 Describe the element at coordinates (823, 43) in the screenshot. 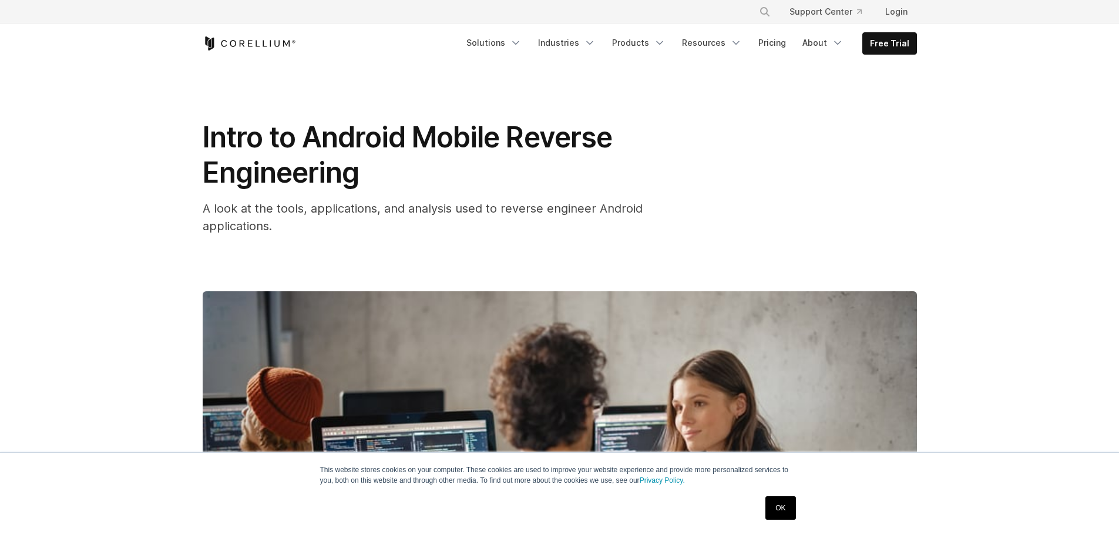

I see `a: About` at that location.